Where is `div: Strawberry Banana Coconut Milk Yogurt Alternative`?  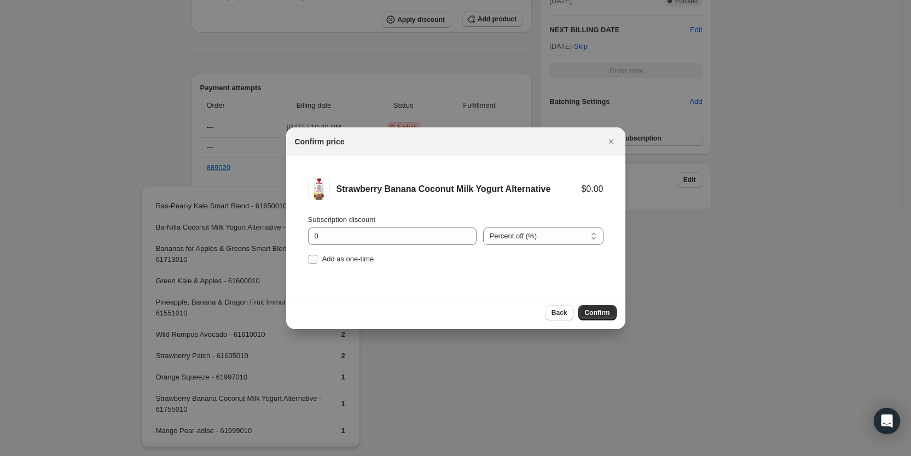
div: Strawberry Banana Coconut Milk Yogurt Alternative is located at coordinates (459, 189).